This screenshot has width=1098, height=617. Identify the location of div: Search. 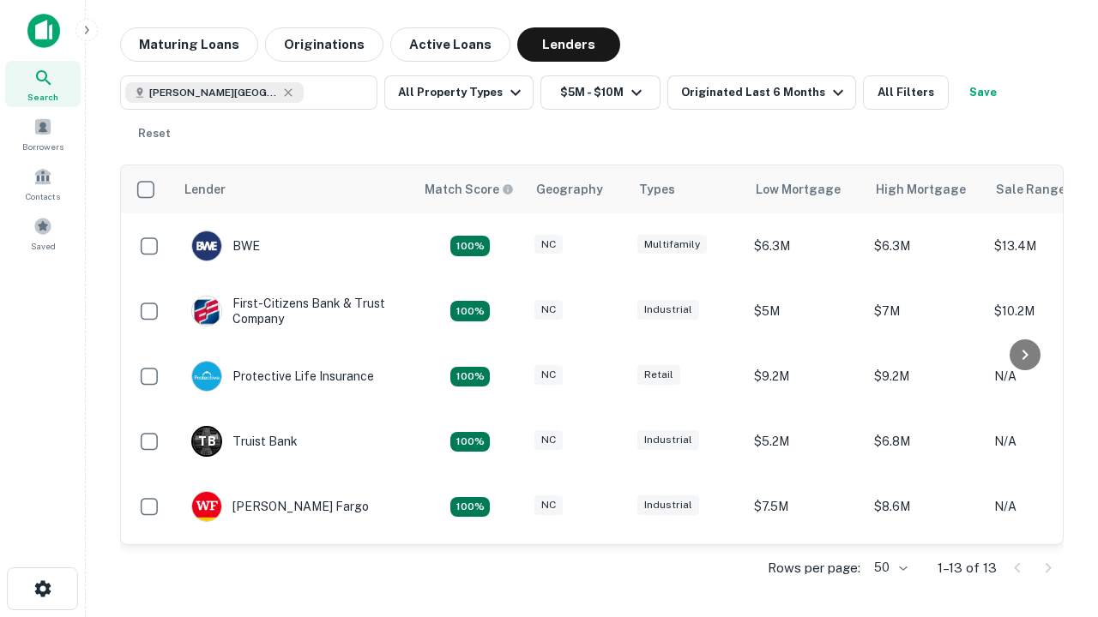
(43, 84).